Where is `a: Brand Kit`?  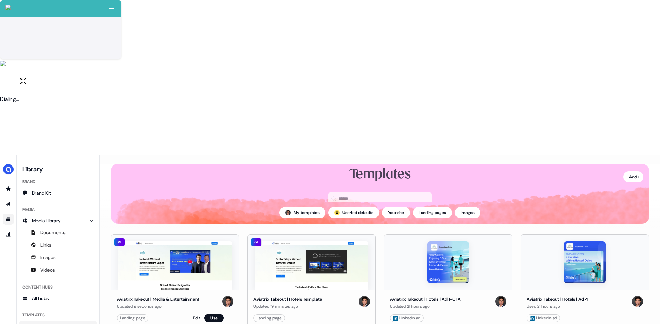 a: Brand Kit is located at coordinates (58, 193).